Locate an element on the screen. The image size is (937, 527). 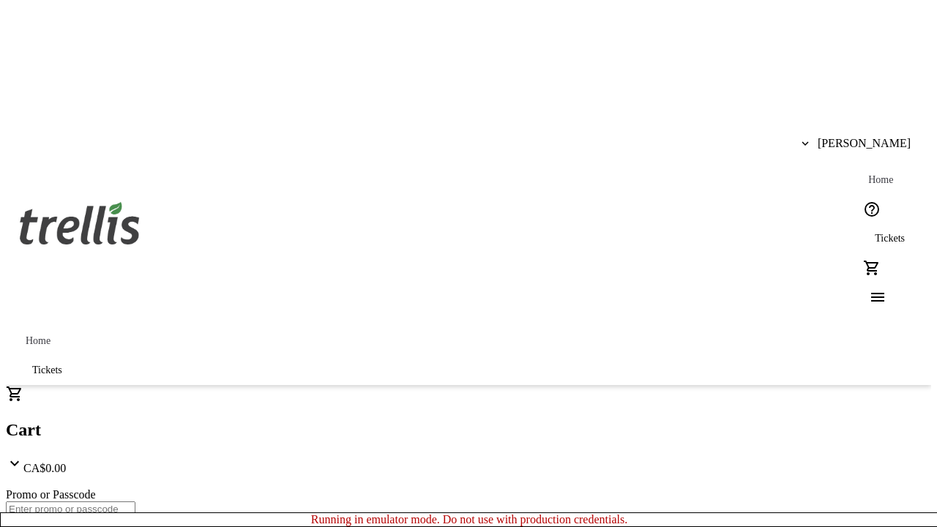
h2: Cart is located at coordinates (469, 430).